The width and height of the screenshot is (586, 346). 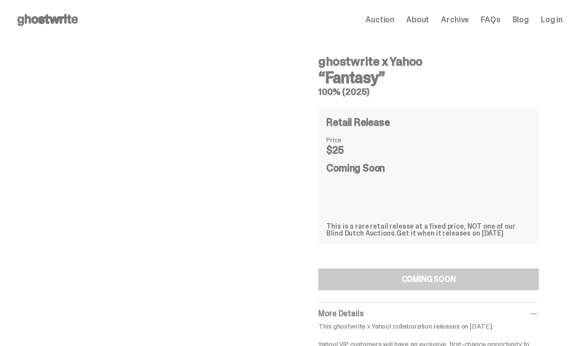 What do you see at coordinates (429, 279) in the screenshot?
I see `button: COMING SOON` at bounding box center [429, 279].